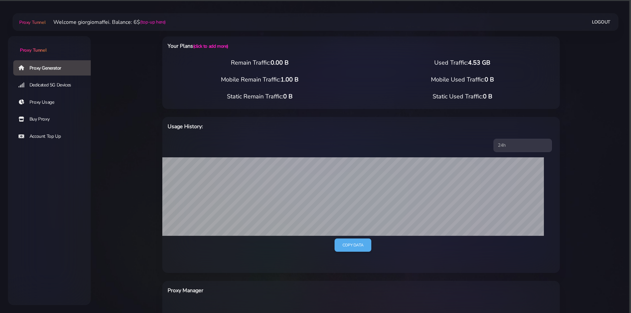 This screenshot has height=313, width=631. Describe the element at coordinates (463, 96) in the screenshot. I see `div: Static Used Traffic:` at that location.